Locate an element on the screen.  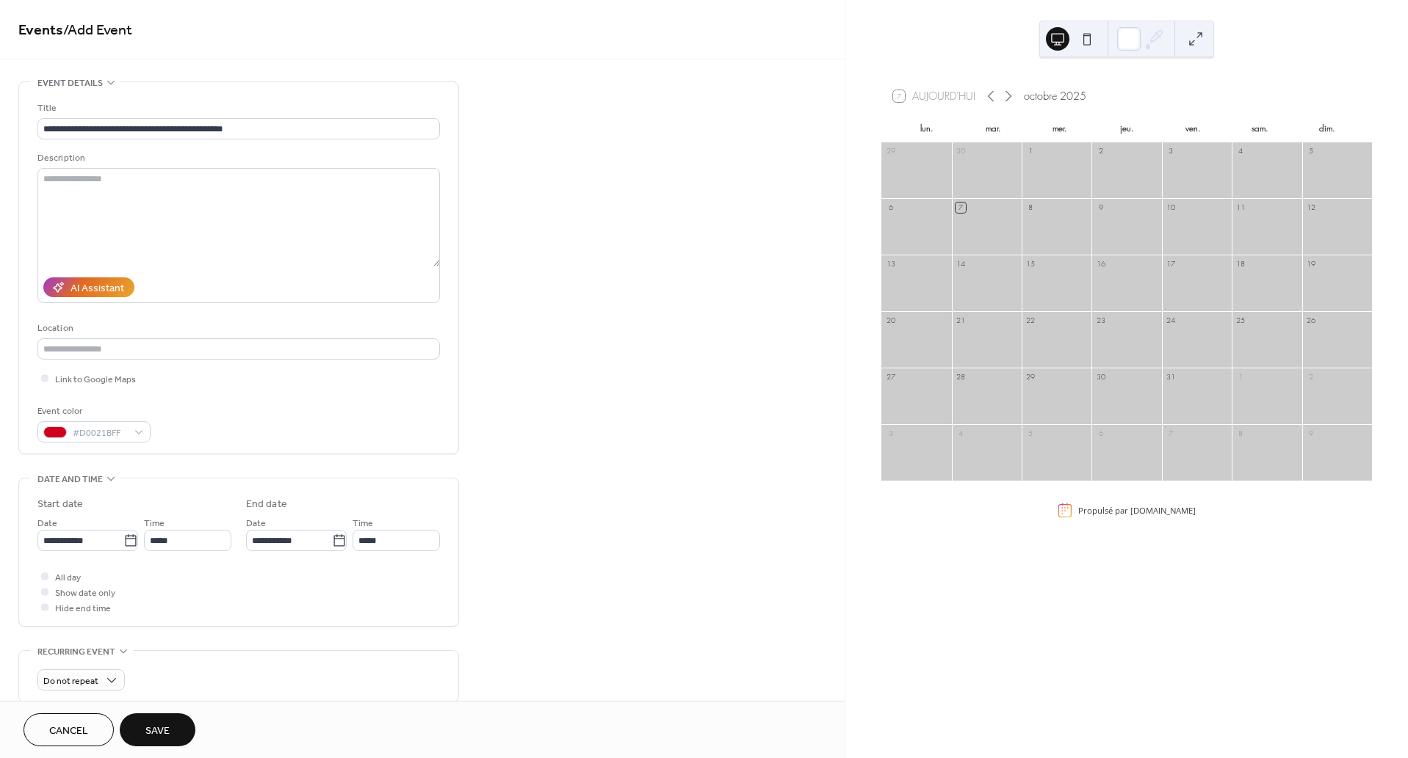
div: 26 is located at coordinates (1311, 320).